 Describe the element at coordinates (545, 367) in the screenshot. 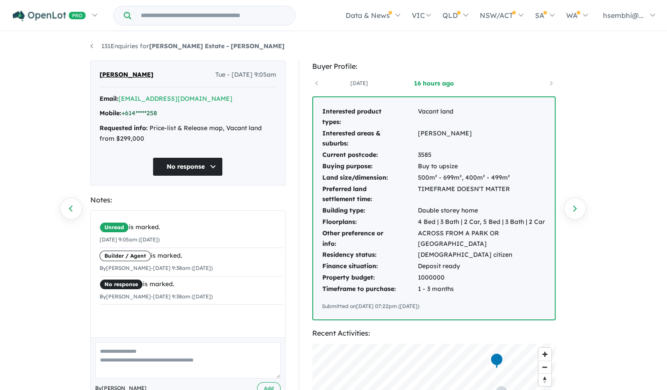

I see `button: Zoom out` at that location.